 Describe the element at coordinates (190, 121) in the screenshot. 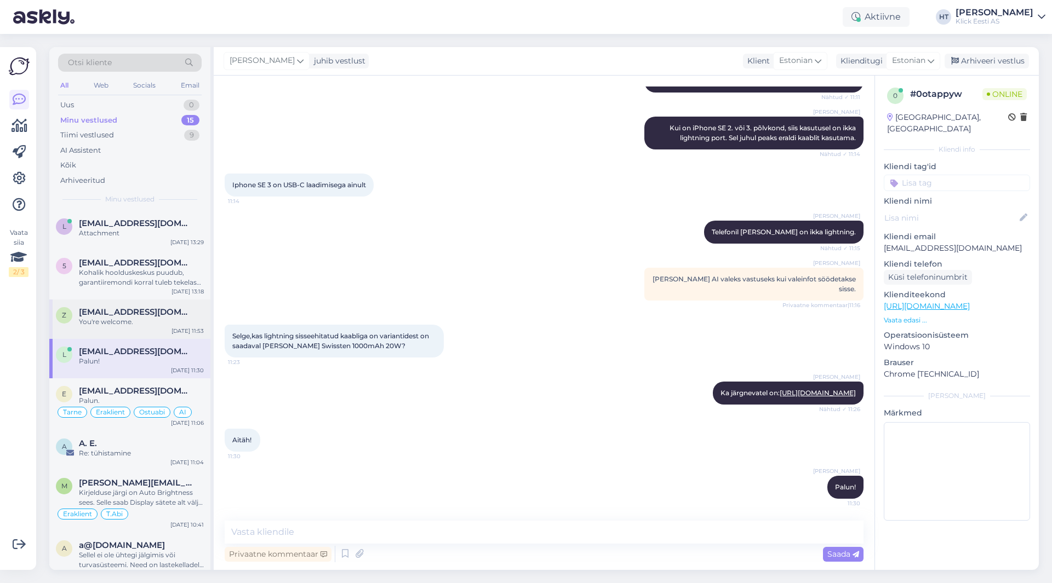

I see `div: 15` at that location.